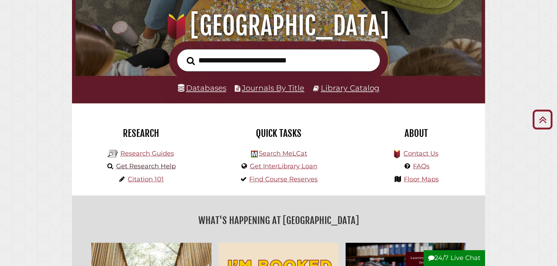 This screenshot has width=557, height=266. What do you see at coordinates (273, 88) in the screenshot?
I see `a: Journals By Title` at bounding box center [273, 88].